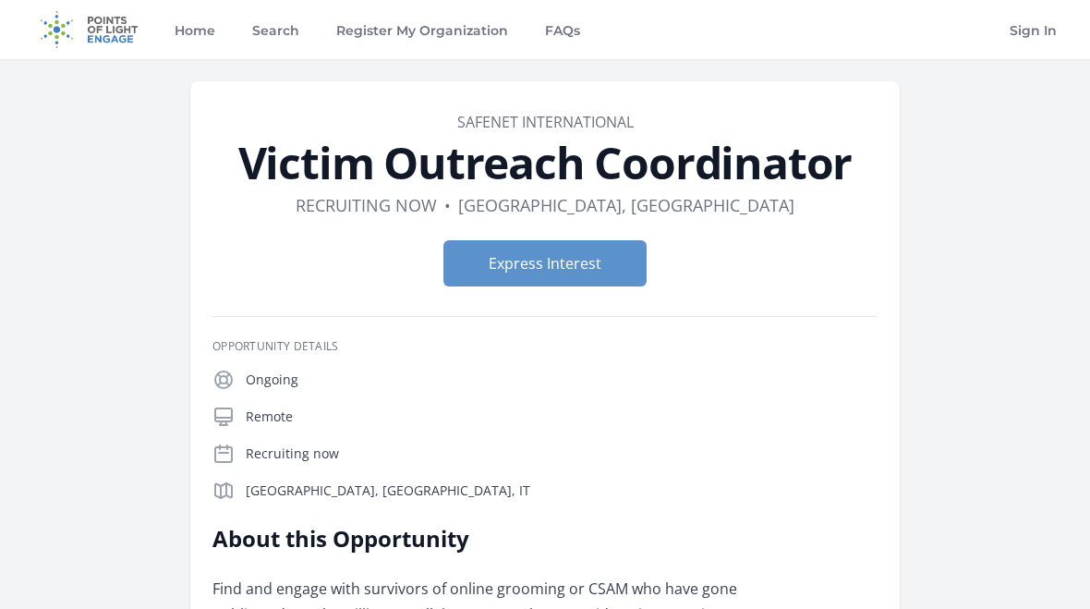 This screenshot has width=1090, height=609. Describe the element at coordinates (562, 380) in the screenshot. I see `p: Ongoing` at that location.